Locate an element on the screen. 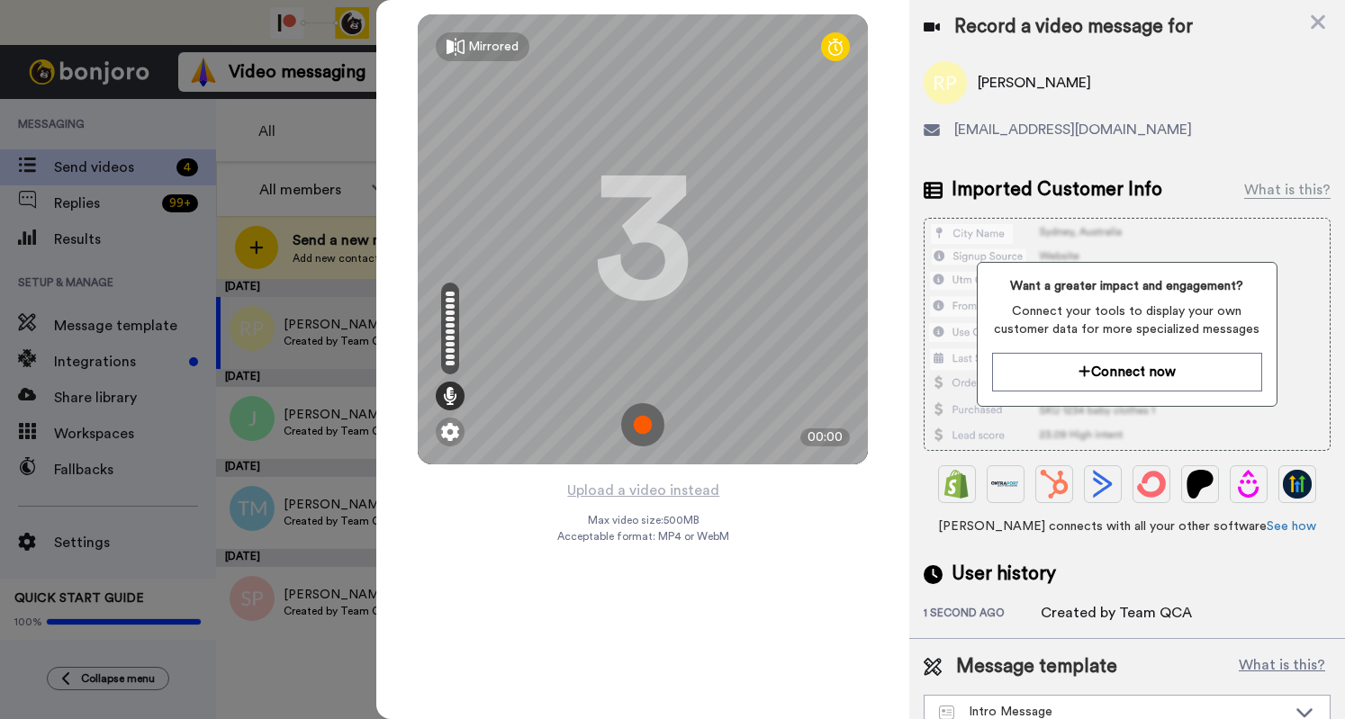 This screenshot has height=719, width=1345. button: What is this? is located at coordinates (1282, 667).